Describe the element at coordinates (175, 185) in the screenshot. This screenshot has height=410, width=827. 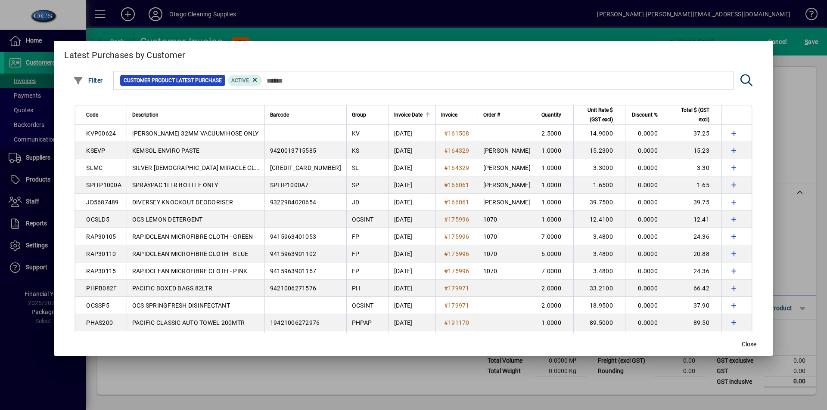
I see `span: SPRAYPAC 1LTR BOTTLE ONLY` at that location.